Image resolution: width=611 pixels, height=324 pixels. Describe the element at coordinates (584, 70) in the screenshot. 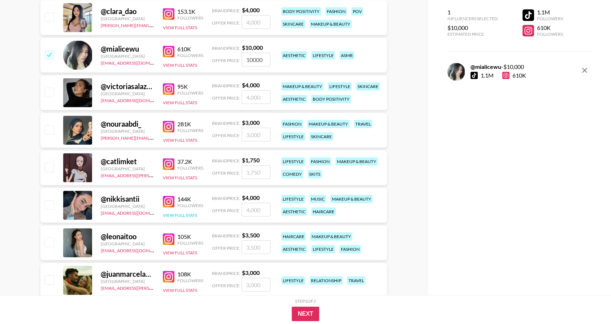

I see `button: remove` at that location.